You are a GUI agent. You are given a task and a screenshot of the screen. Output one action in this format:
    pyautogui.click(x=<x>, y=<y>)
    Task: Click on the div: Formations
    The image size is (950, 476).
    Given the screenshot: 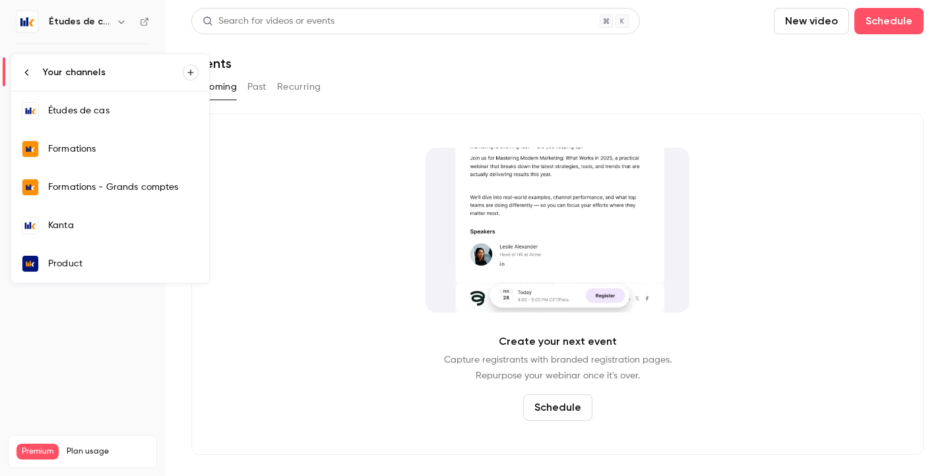 What is the action you would take?
    pyautogui.click(x=123, y=149)
    